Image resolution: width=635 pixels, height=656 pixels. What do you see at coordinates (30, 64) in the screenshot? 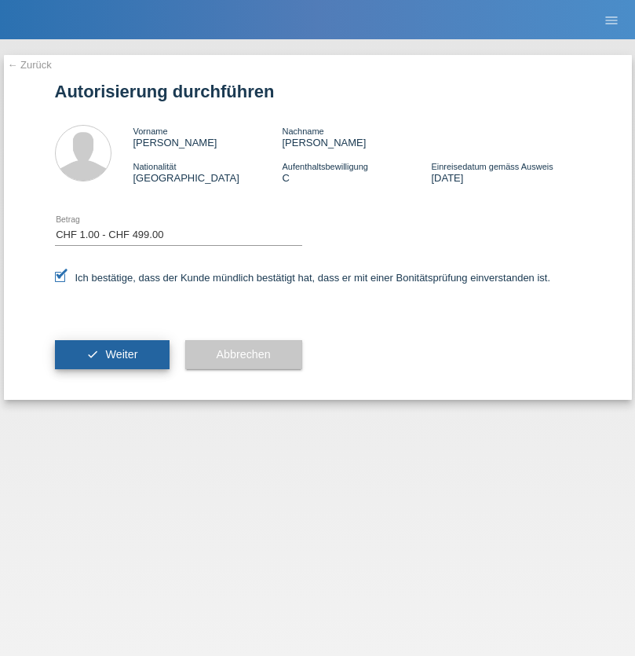
I see `a: ← Zurück` at bounding box center [30, 64].